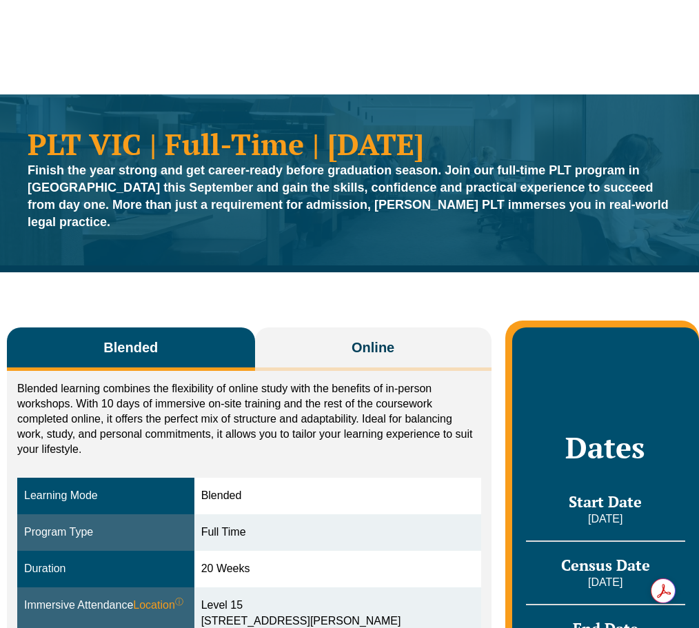 The width and height of the screenshot is (699, 628). Describe the element at coordinates (130, 347) in the screenshot. I see `span: Blended` at that location.